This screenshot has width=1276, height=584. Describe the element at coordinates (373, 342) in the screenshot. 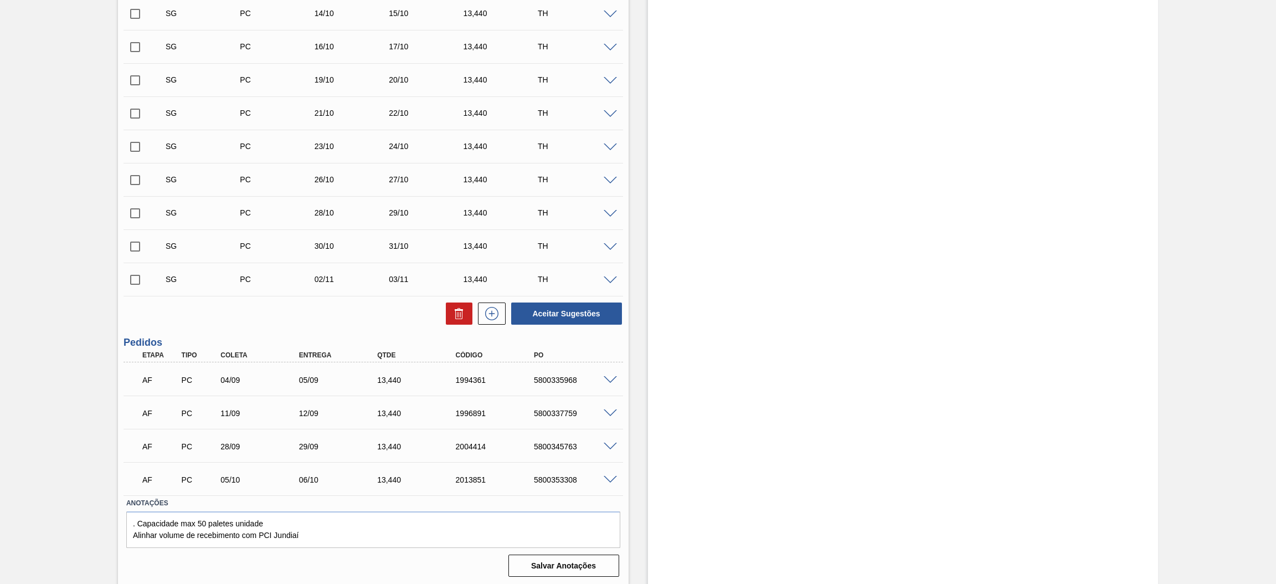

I see `h3: Pedidos` at that location.